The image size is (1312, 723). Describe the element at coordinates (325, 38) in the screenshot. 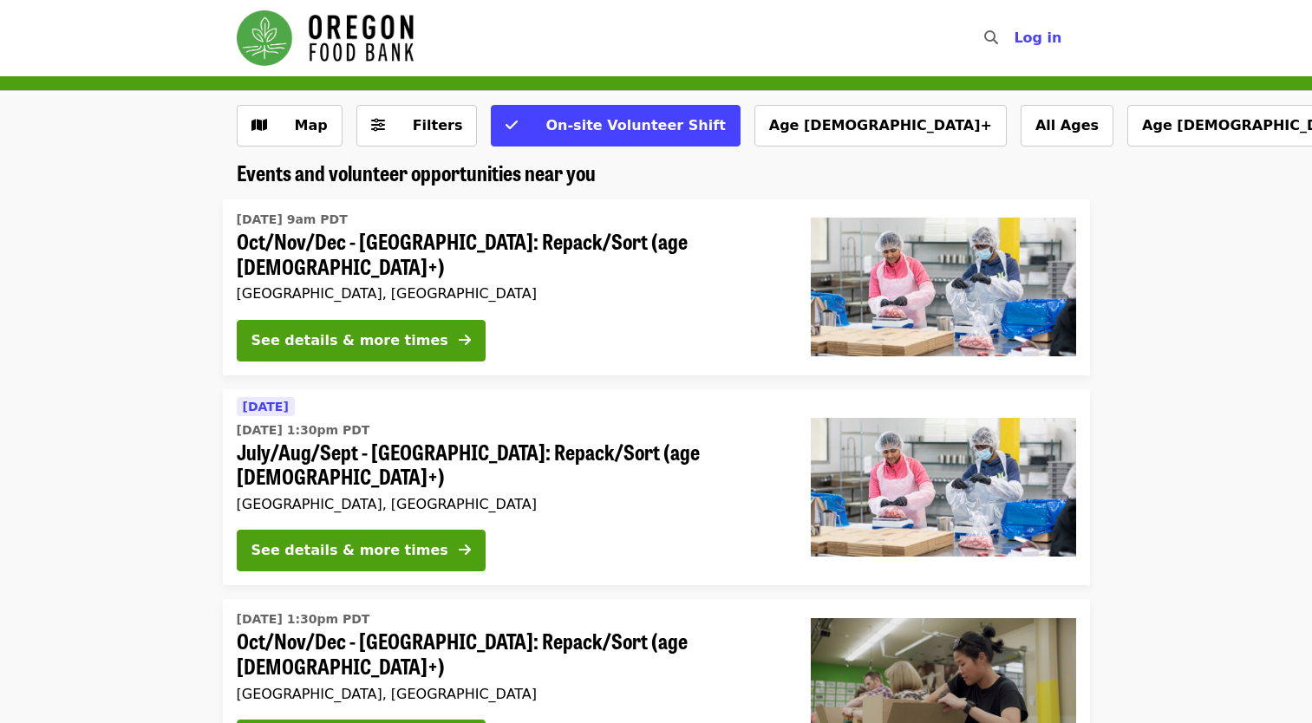

I see `img: Oregon Food Bank - Home` at that location.